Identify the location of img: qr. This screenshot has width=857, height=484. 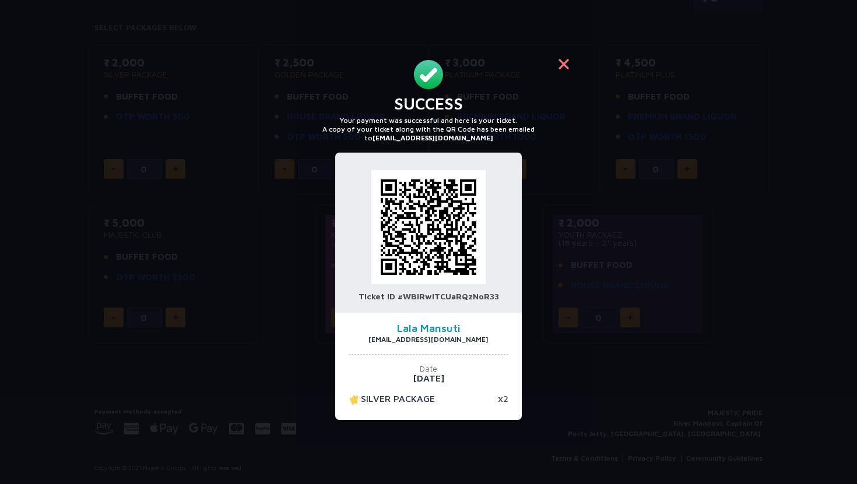
(428, 227).